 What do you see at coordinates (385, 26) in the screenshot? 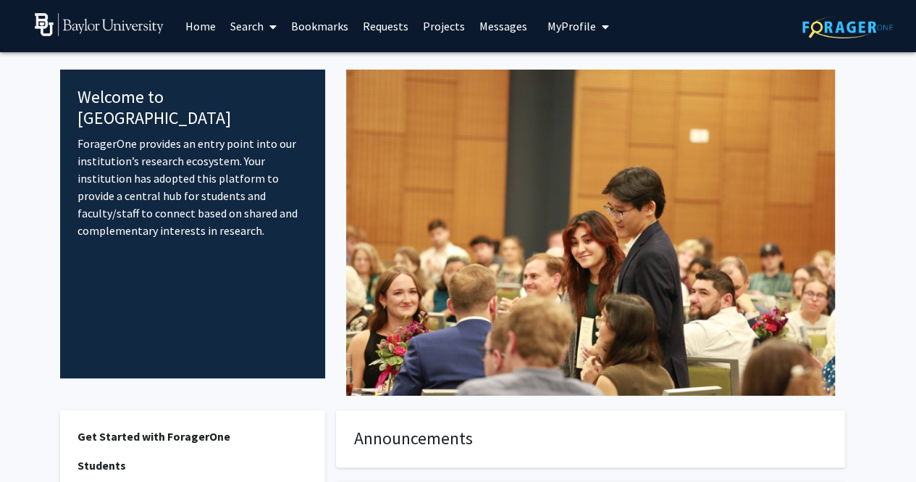
I see `a: Requests` at bounding box center [385, 26].